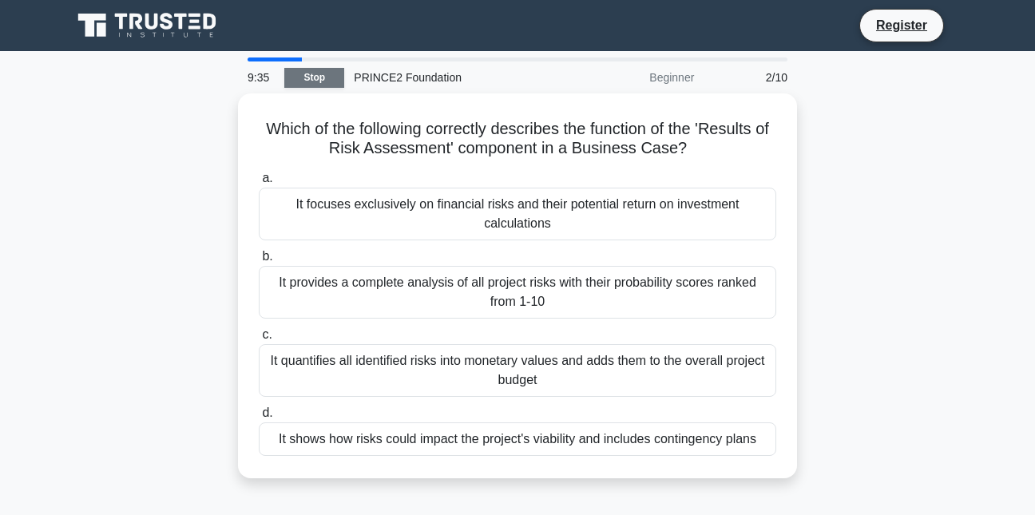 This screenshot has height=515, width=1035. Describe the element at coordinates (517, 439) in the screenshot. I see `div: It shows how risks could impact the project's viability and includes contingency plans` at that location.